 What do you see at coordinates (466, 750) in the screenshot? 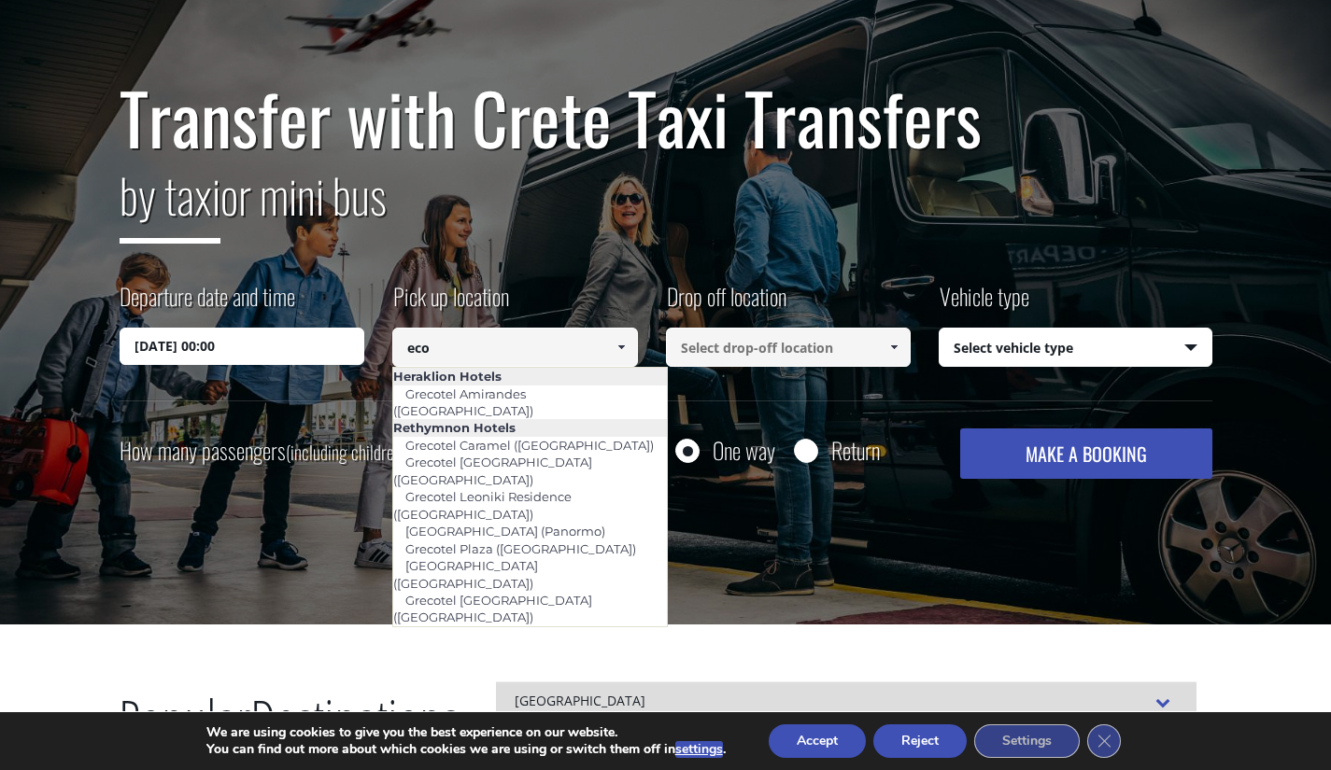
I see `p: You can find out more about which cookies we are using or switch them off in .` at bounding box center [466, 750].